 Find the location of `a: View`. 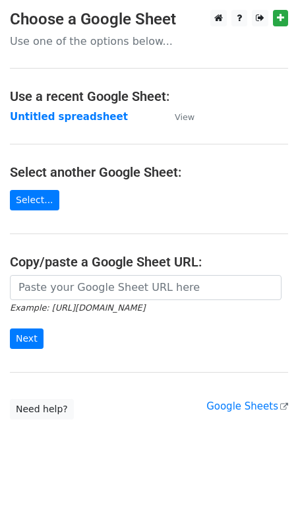

a: View is located at coordinates (178, 117).